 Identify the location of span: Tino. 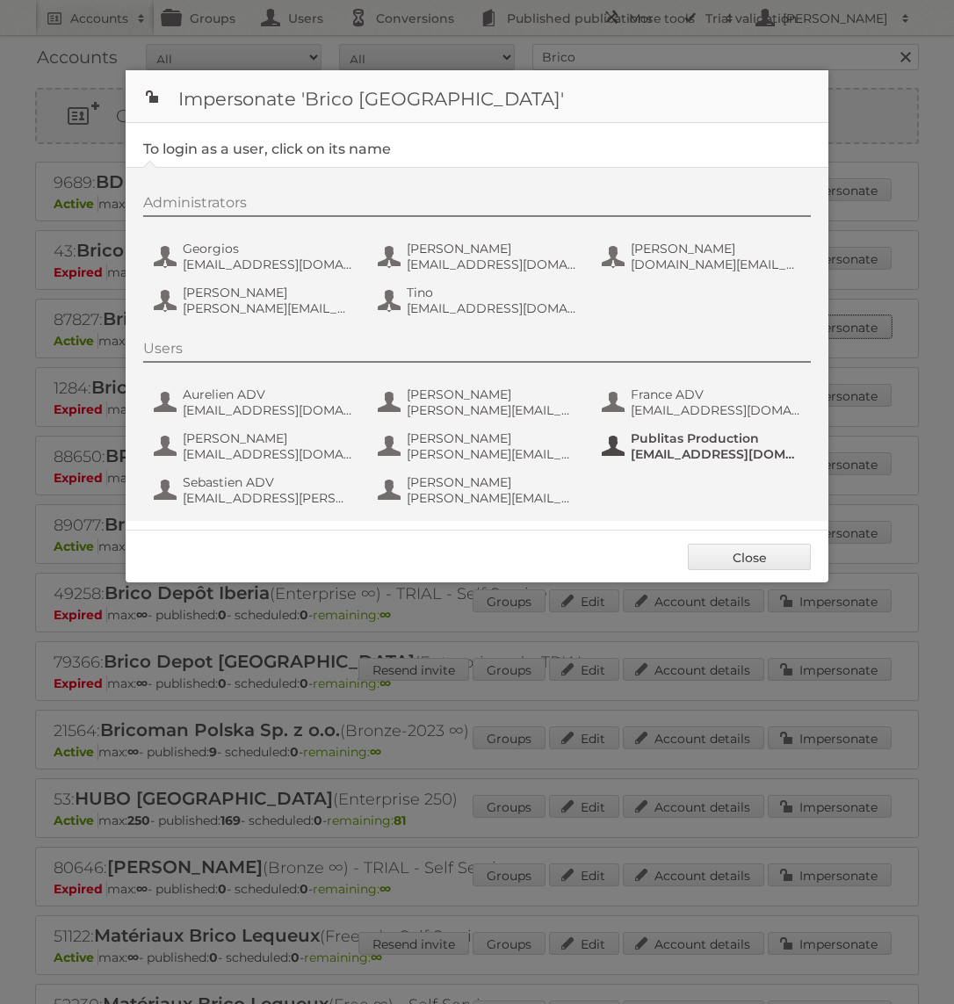
(492, 292).